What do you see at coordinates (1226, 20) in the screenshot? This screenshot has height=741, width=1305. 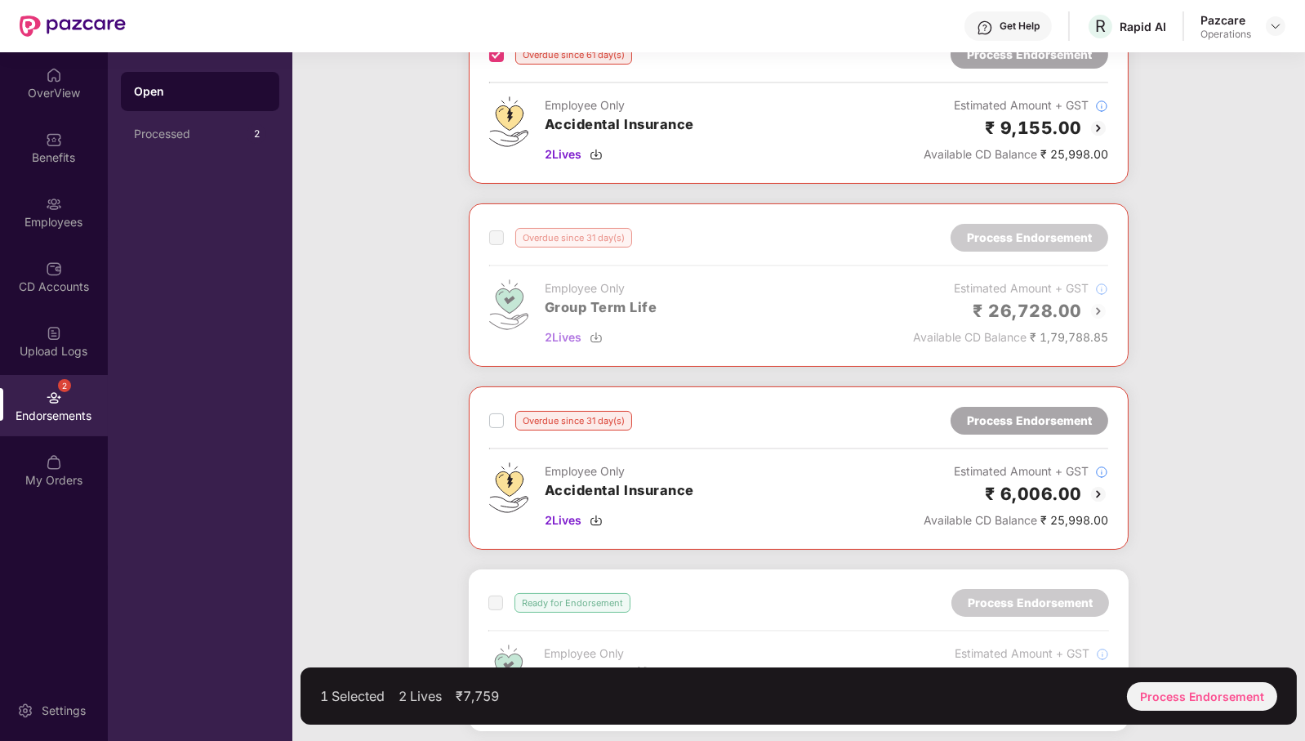 I see `div: Pazcare` at bounding box center [1226, 20].